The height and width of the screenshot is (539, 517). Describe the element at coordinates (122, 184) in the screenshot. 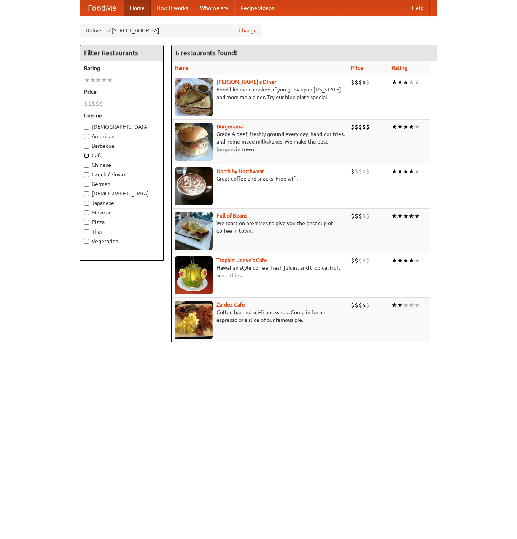

I see `label: German` at that location.